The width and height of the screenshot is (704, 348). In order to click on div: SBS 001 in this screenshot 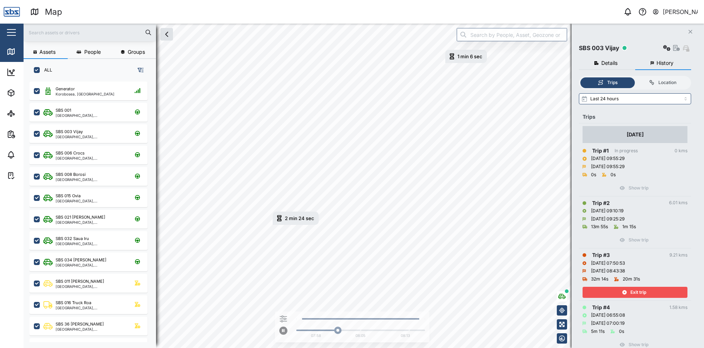, I will do `click(63, 110)`.